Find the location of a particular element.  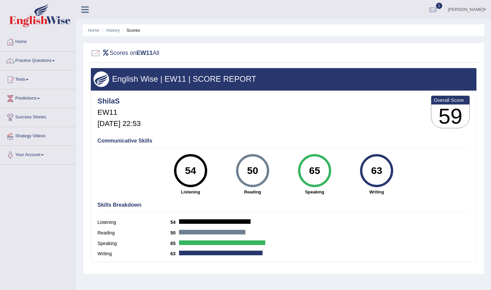

b: EW11 is located at coordinates (144, 53).